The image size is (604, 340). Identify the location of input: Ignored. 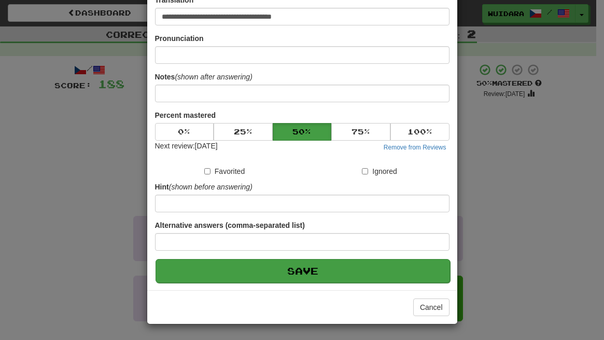
(365, 171).